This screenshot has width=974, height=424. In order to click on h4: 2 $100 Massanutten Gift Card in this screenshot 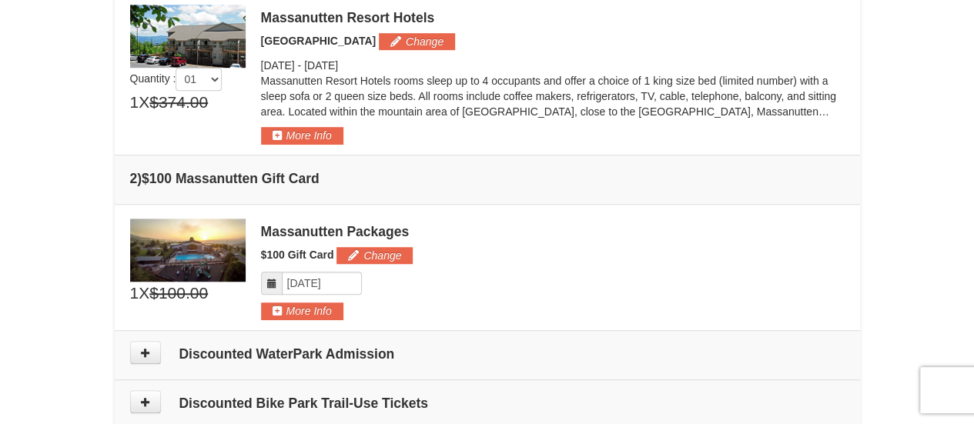, I will do `click(488, 179)`.